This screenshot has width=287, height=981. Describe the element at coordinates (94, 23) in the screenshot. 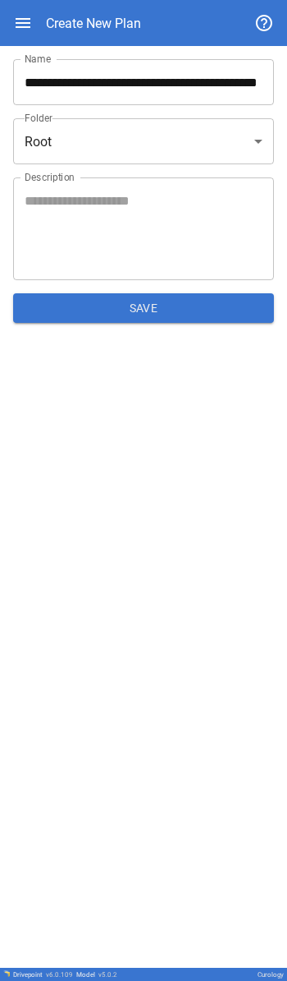

I see `div: Create New Plan` at that location.